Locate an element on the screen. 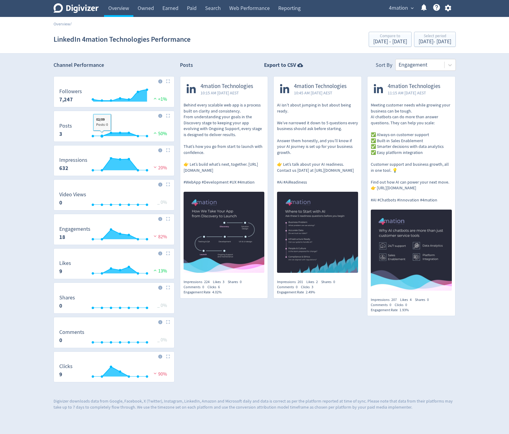 The height and width of the screenshot is (434, 509). svg: Likes 9 is located at coordinates (114, 268).